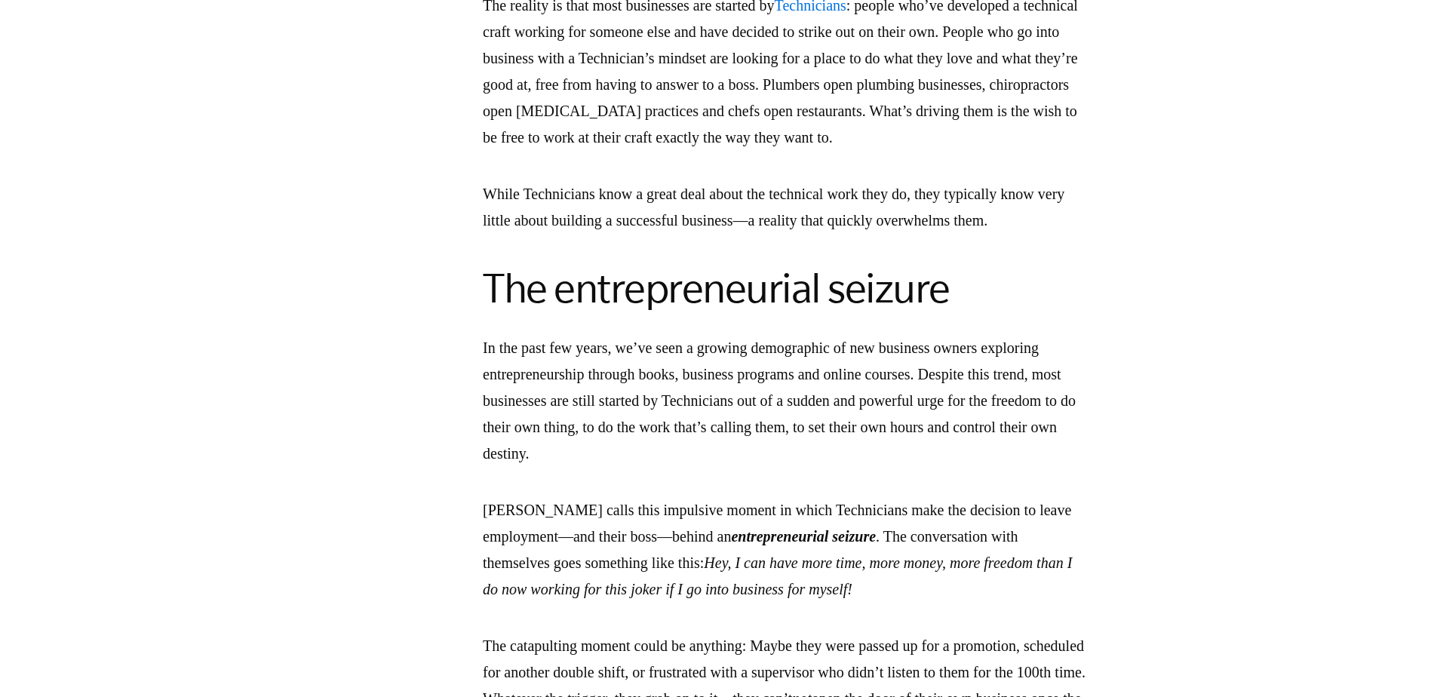 The image size is (1431, 697). I want to click on h2: The entrepreneurial seizure, so click(784, 288).